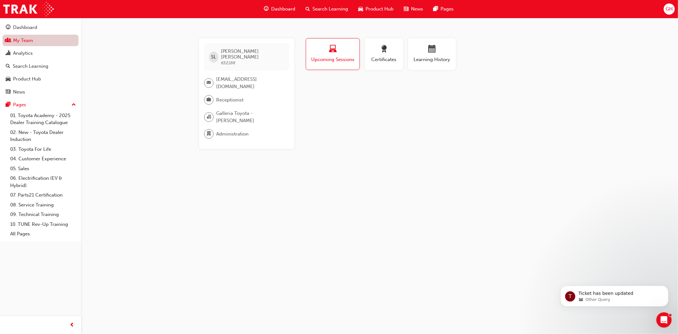  Describe the element at coordinates (19, 92) in the screenshot. I see `div: News` at that location.